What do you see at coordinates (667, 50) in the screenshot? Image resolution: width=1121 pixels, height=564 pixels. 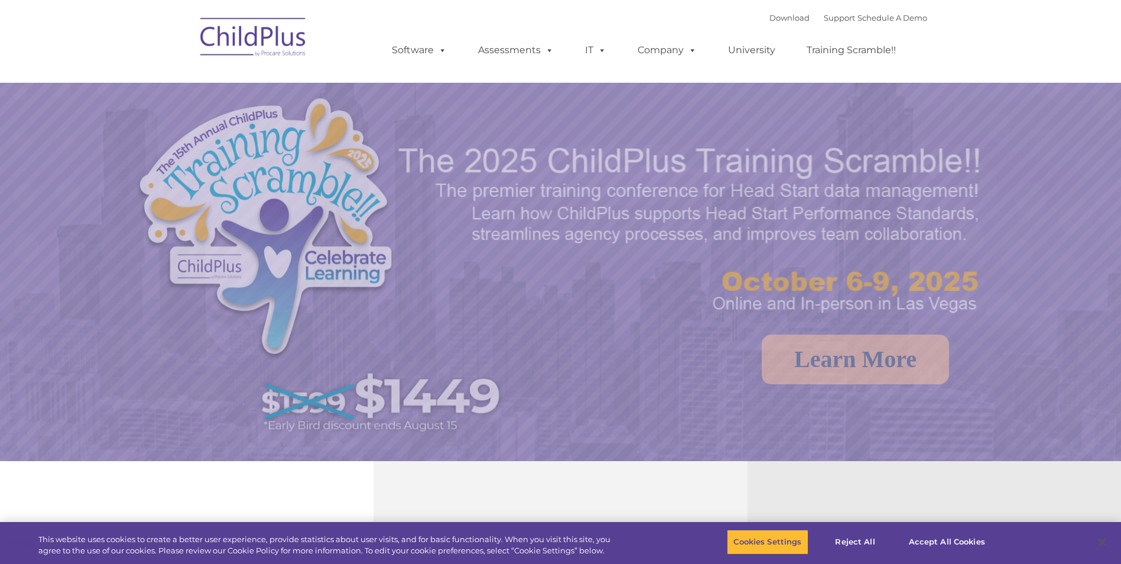 I see `a: Company` at bounding box center [667, 50].